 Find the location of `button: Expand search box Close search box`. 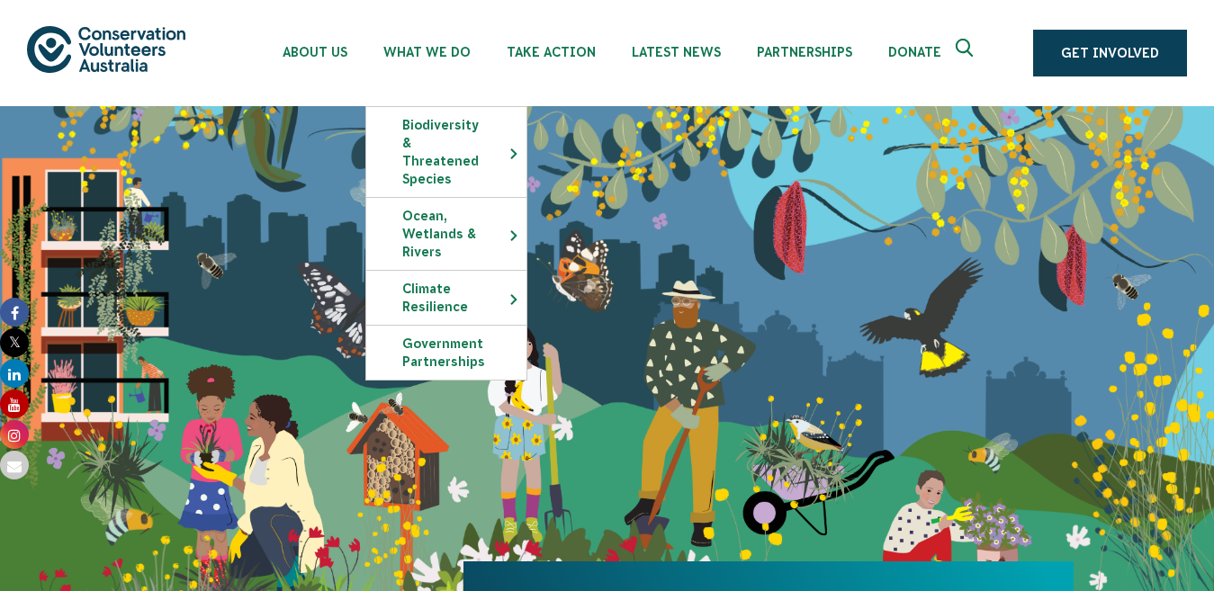

button: Expand search box Close search box is located at coordinates (966, 53).